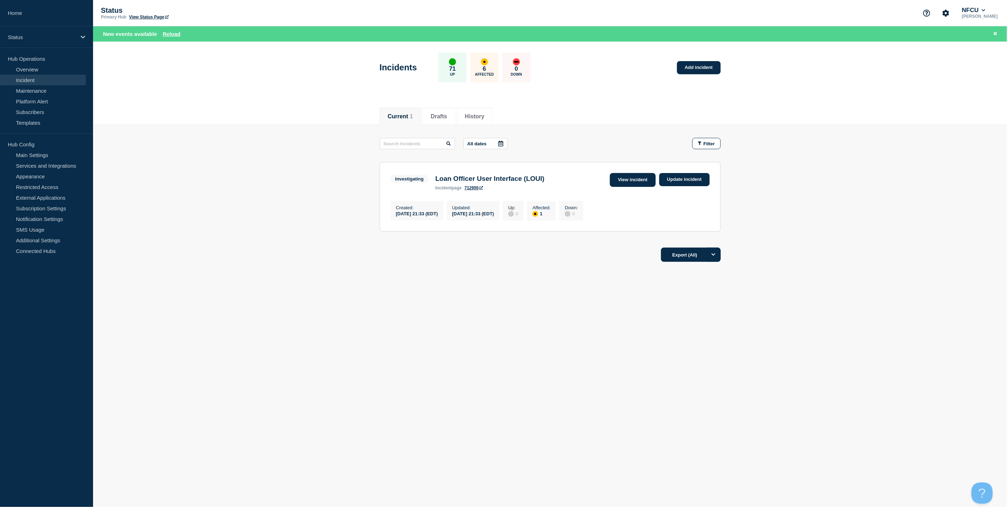 The width and height of the screenshot is (1007, 507). I want to click on span: Filter, so click(709, 143).